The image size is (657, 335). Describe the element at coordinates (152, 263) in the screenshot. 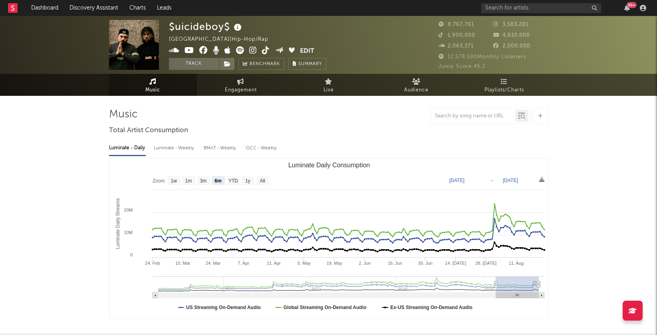

I see `text: 24. Feb` at that location.